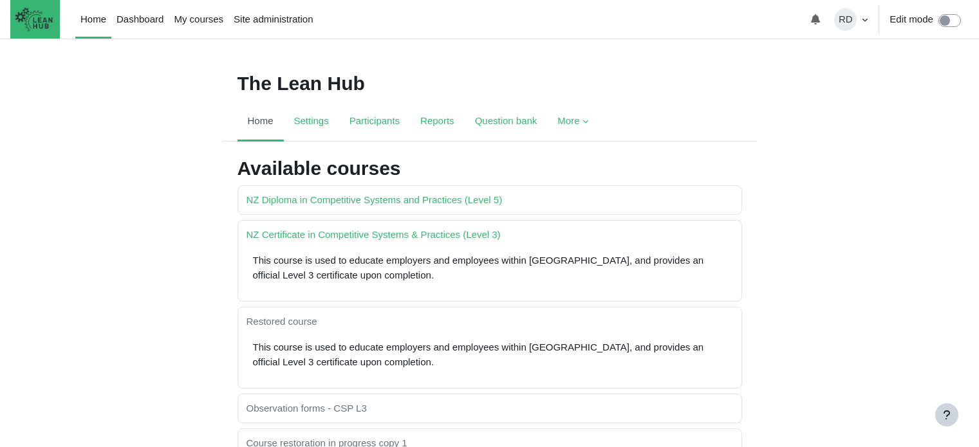 The width and height of the screenshot is (979, 447). I want to click on h2: Available courses, so click(490, 169).